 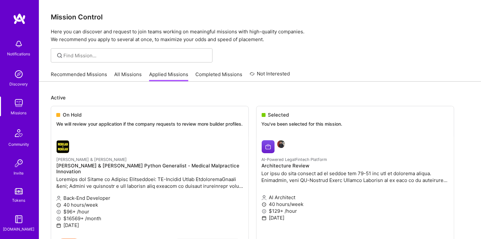 What do you see at coordinates (260, 17) in the screenshot?
I see `h3: Mission Control` at bounding box center [260, 17].